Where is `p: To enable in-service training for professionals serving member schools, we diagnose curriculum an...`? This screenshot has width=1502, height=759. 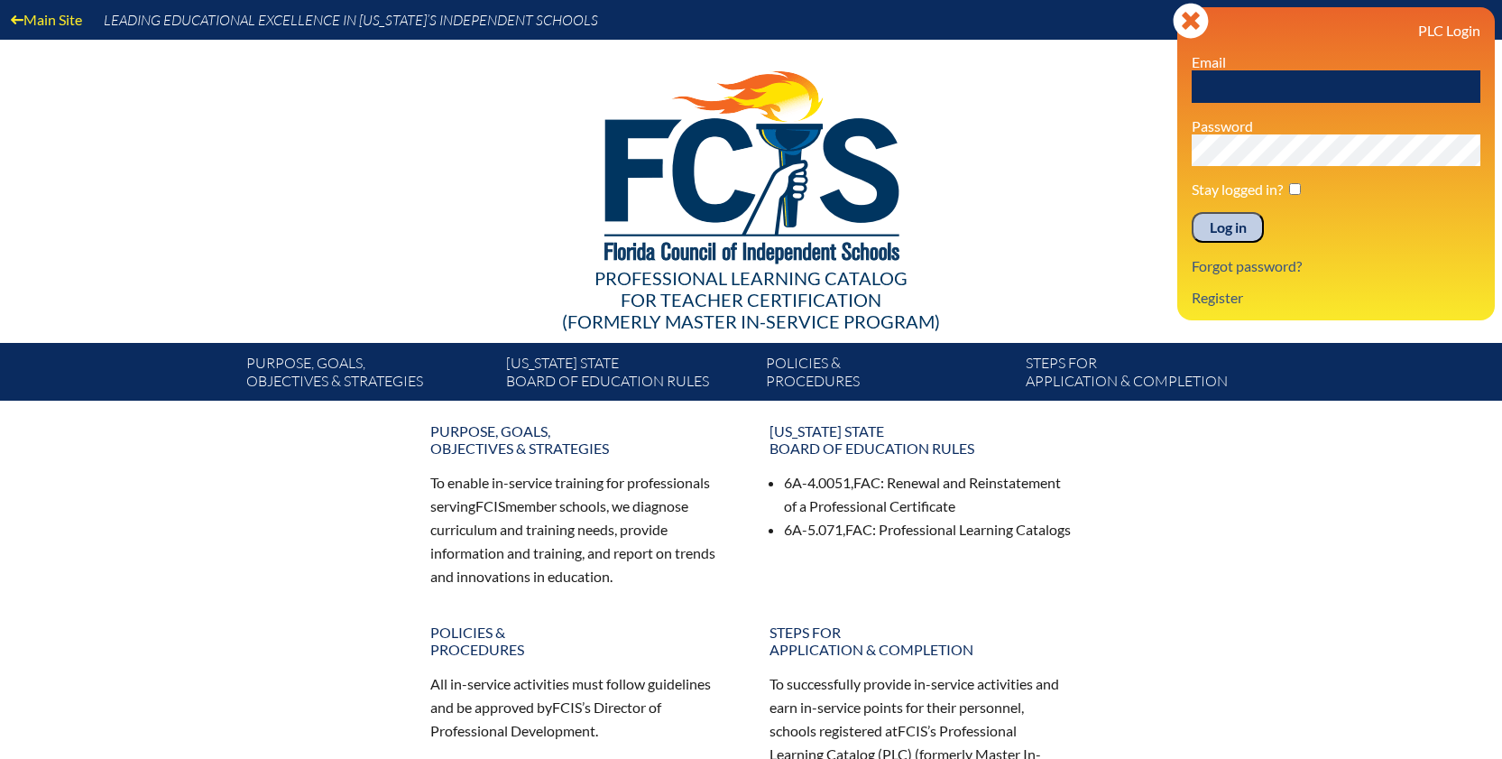
p: To enable in-service training for professionals serving member schools, we diagnose curriculum an... is located at coordinates (582, 529).